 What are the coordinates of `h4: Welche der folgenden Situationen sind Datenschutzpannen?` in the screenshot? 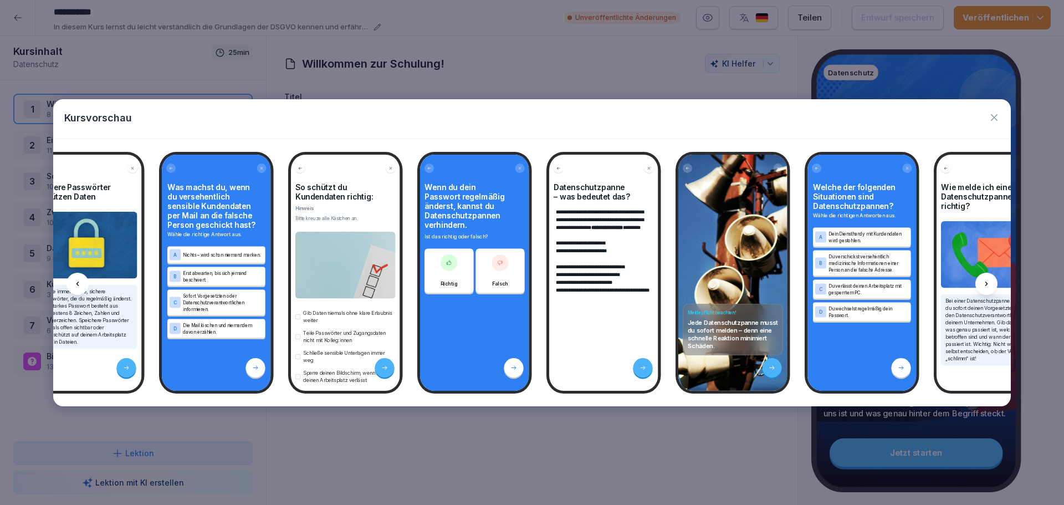 It's located at (861, 196).